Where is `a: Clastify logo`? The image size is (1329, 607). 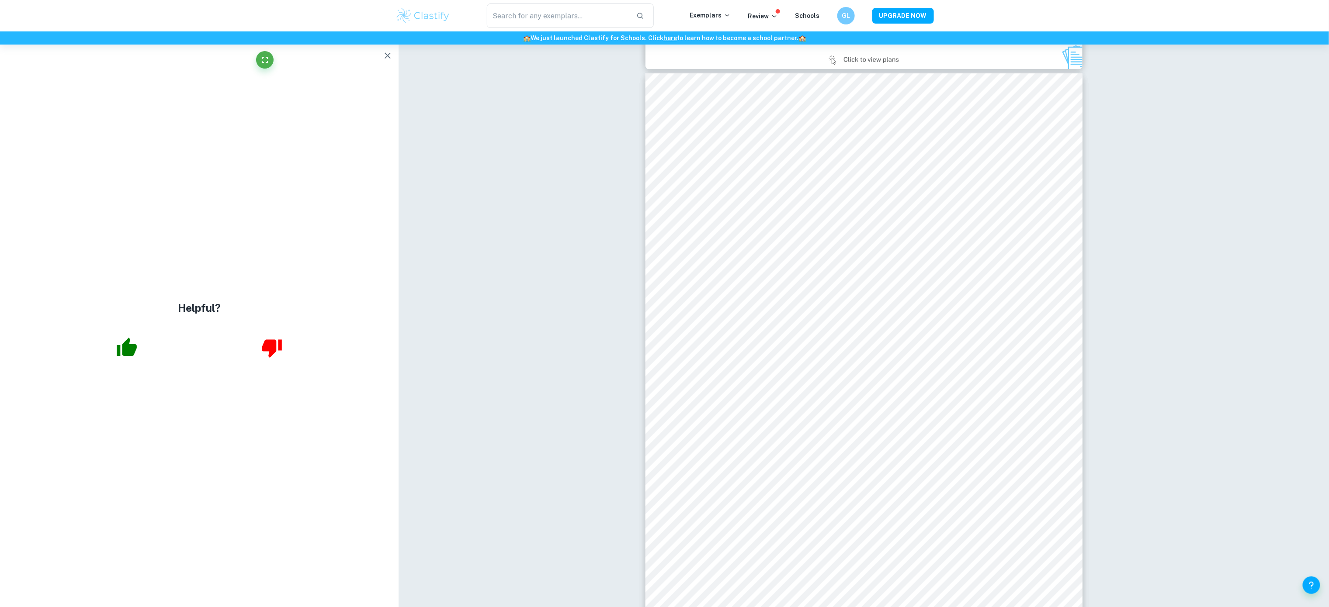
a: Clastify logo is located at coordinates (423, 16).